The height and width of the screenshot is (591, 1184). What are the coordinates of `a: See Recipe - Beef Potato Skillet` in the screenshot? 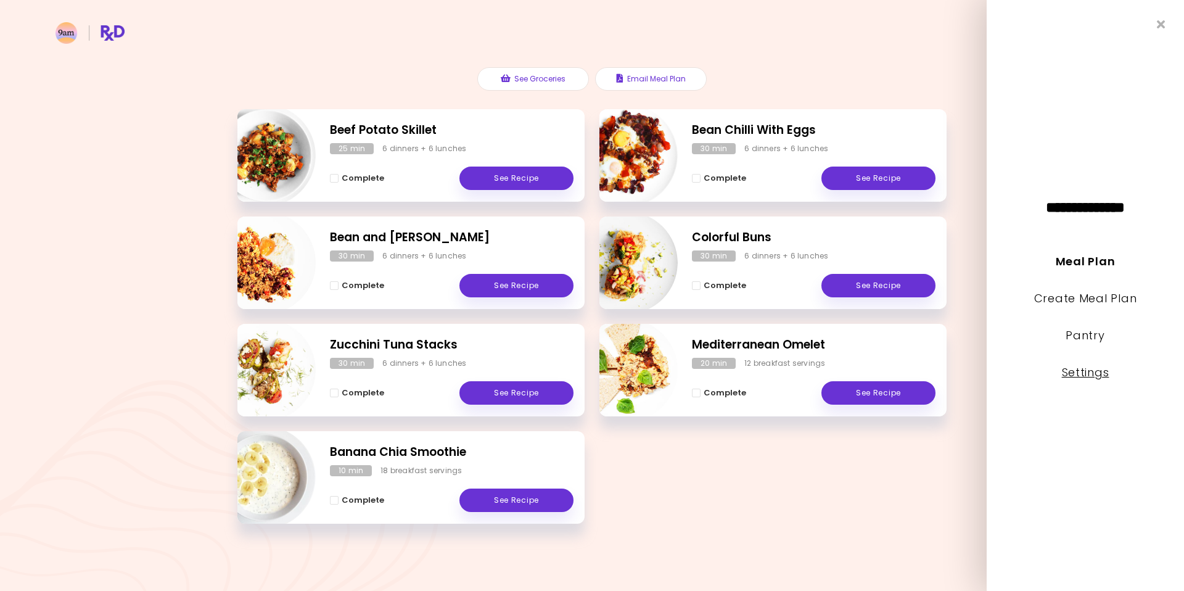 It's located at (516, 178).